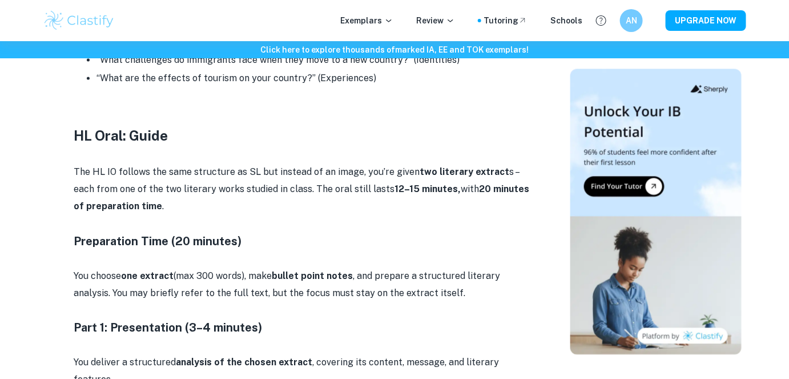 Image resolution: width=789 pixels, height=379 pixels. Describe the element at coordinates (147, 275) in the screenshot. I see `strong: one extract` at that location.